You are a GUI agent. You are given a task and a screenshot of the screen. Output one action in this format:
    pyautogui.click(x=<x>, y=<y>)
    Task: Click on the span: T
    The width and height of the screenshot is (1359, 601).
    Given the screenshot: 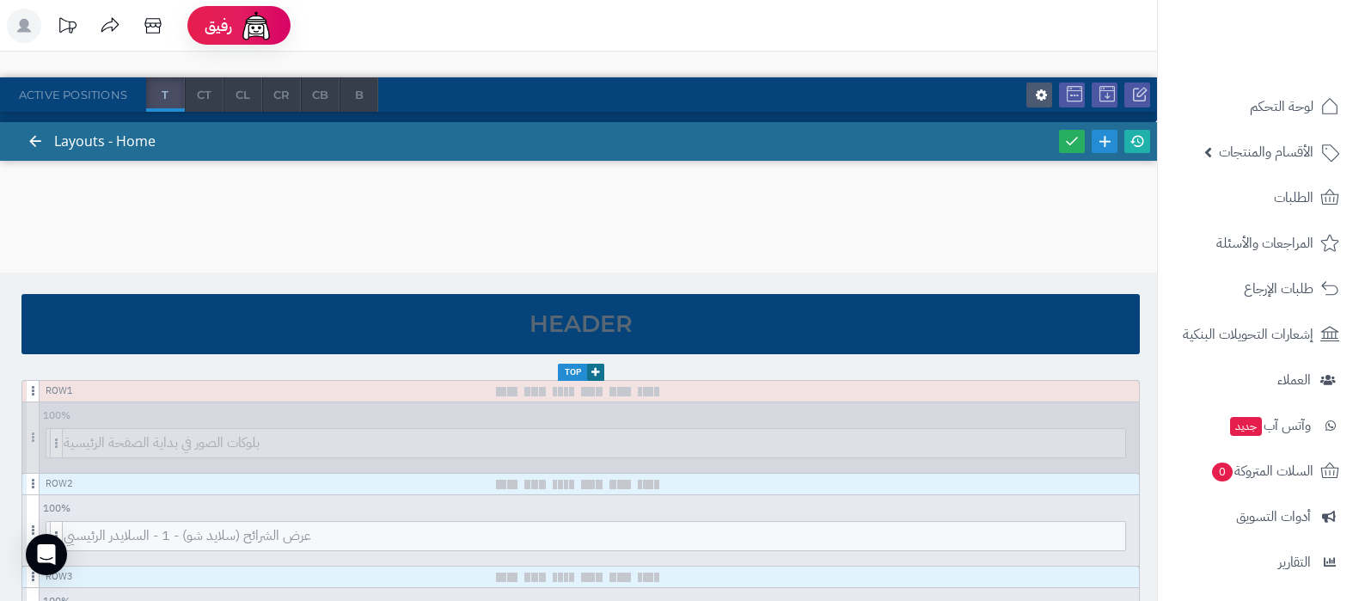 What is the action you would take?
    pyautogui.click(x=165, y=95)
    